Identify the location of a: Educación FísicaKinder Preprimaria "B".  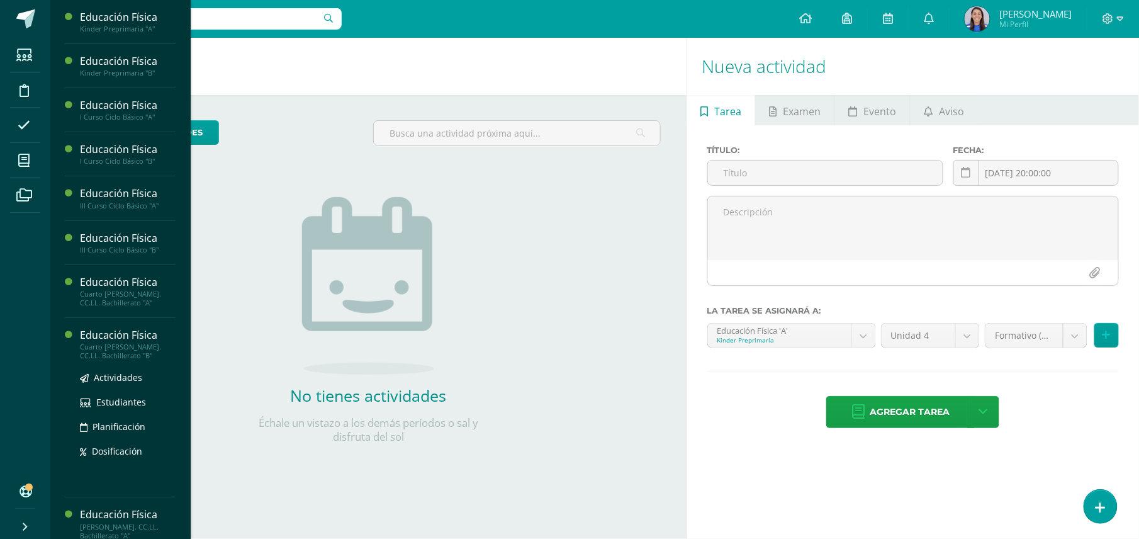
(128, 65).